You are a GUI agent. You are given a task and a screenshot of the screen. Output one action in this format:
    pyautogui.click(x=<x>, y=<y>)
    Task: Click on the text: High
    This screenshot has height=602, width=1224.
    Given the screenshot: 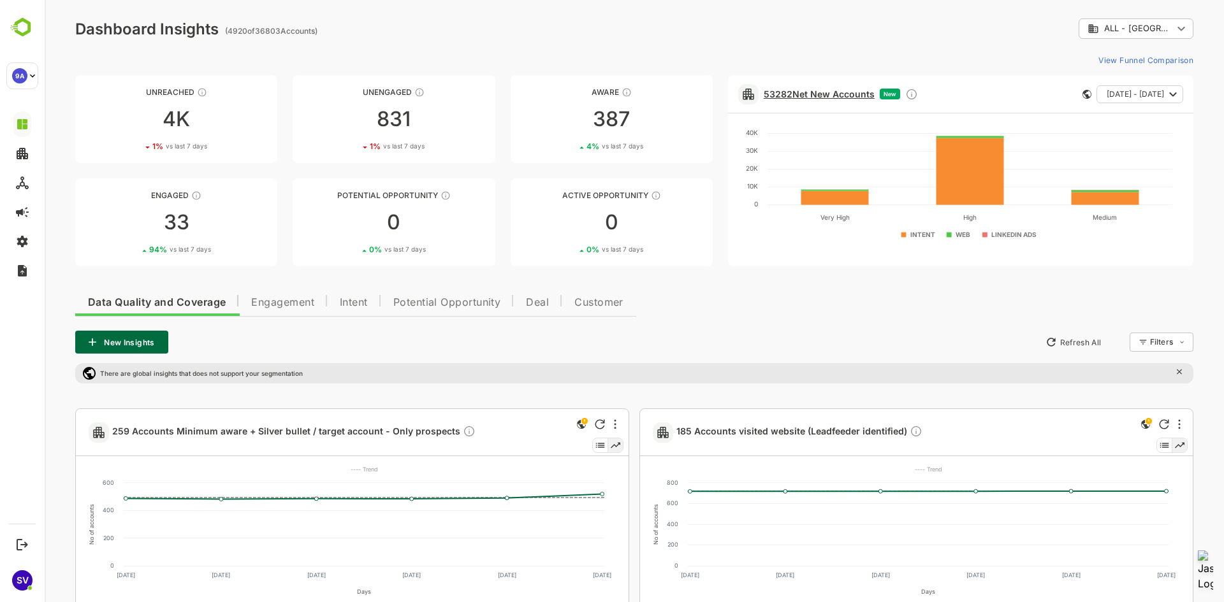 What is the action you would take?
    pyautogui.click(x=925, y=217)
    